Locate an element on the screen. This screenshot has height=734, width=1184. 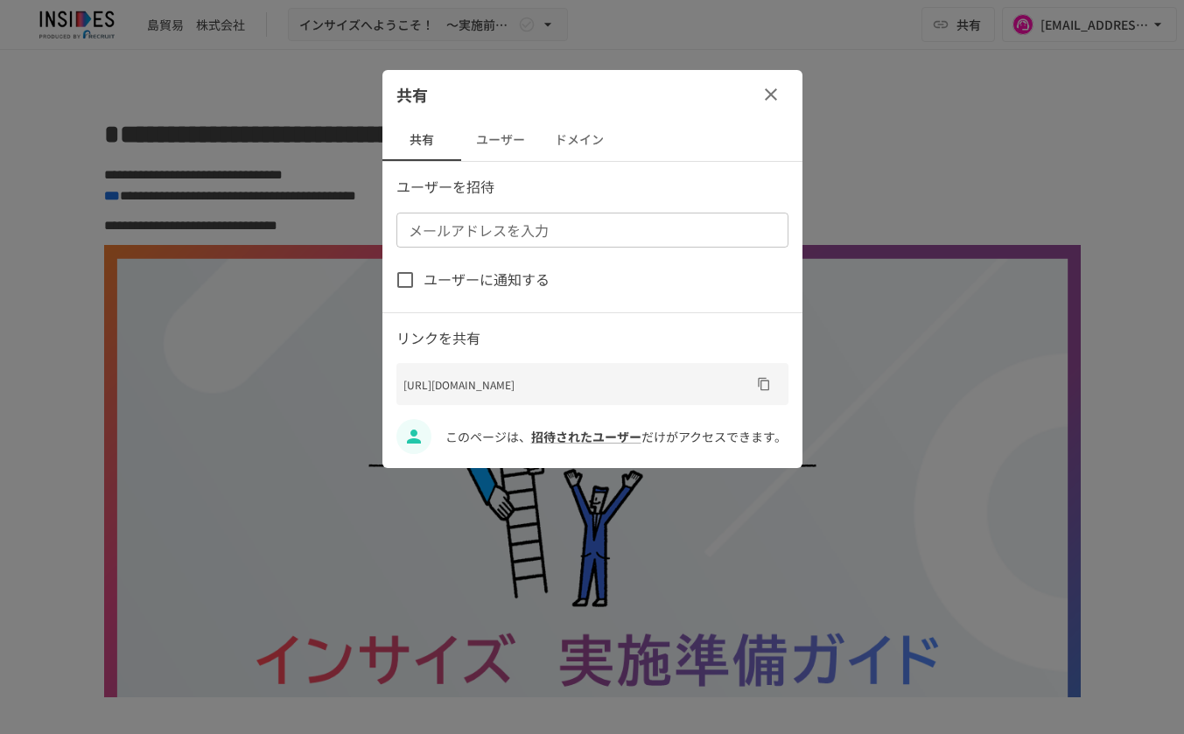
button: ユーザー is located at coordinates (501, 140).